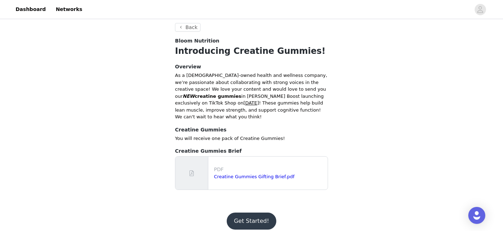  Describe the element at coordinates (476, 215) in the screenshot. I see `div: Open Intercom Messenger` at that location.